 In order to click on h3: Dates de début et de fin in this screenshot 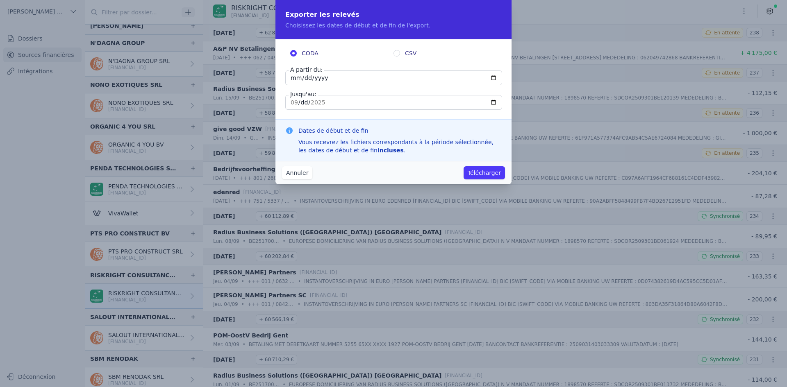, I will do `click(400, 131)`.